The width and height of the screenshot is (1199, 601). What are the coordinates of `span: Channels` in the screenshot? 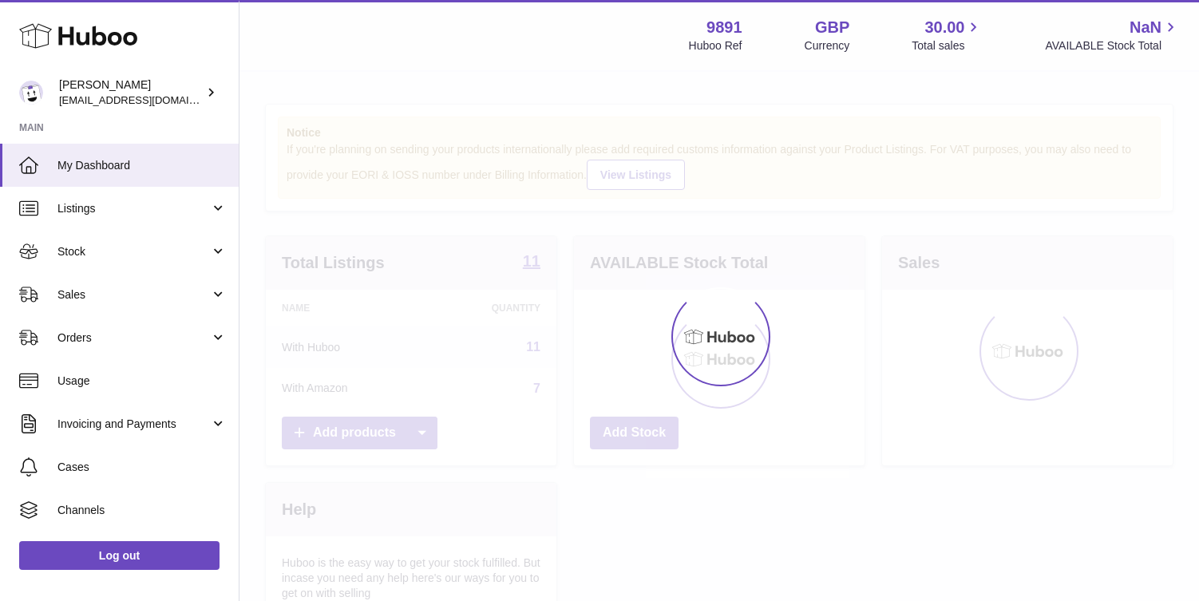 It's located at (142, 510).